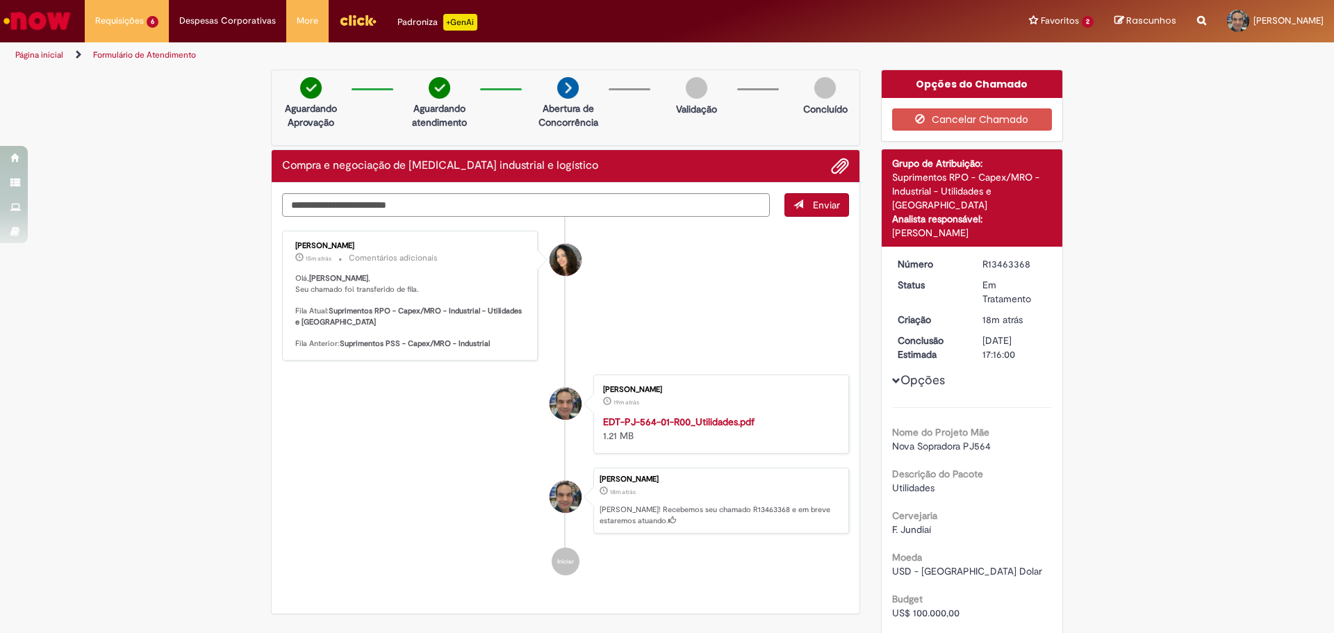 This screenshot has width=1334, height=633. What do you see at coordinates (145, 55) in the screenshot?
I see `a: Formulário de Atendimento` at bounding box center [145, 55].